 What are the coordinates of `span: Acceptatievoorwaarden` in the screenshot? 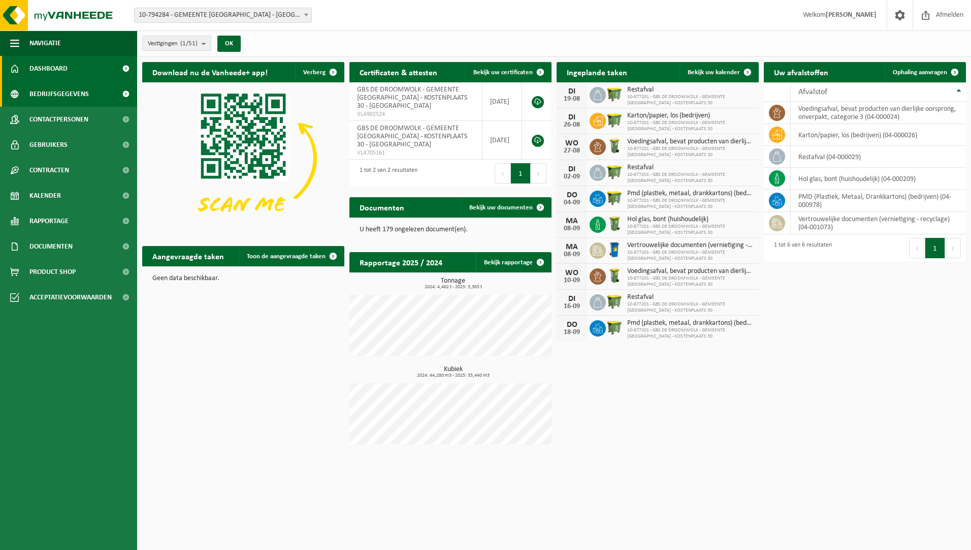 It's located at (71, 297).